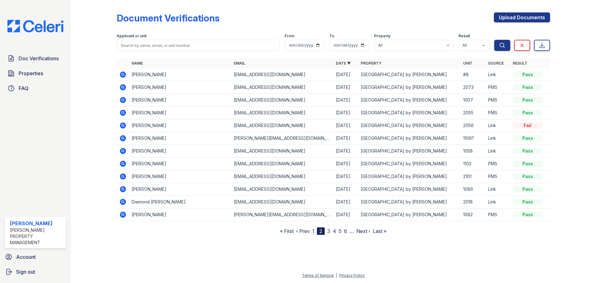  What do you see at coordinates (522, 17) in the screenshot?
I see `a: Upload Documents` at bounding box center [522, 17].